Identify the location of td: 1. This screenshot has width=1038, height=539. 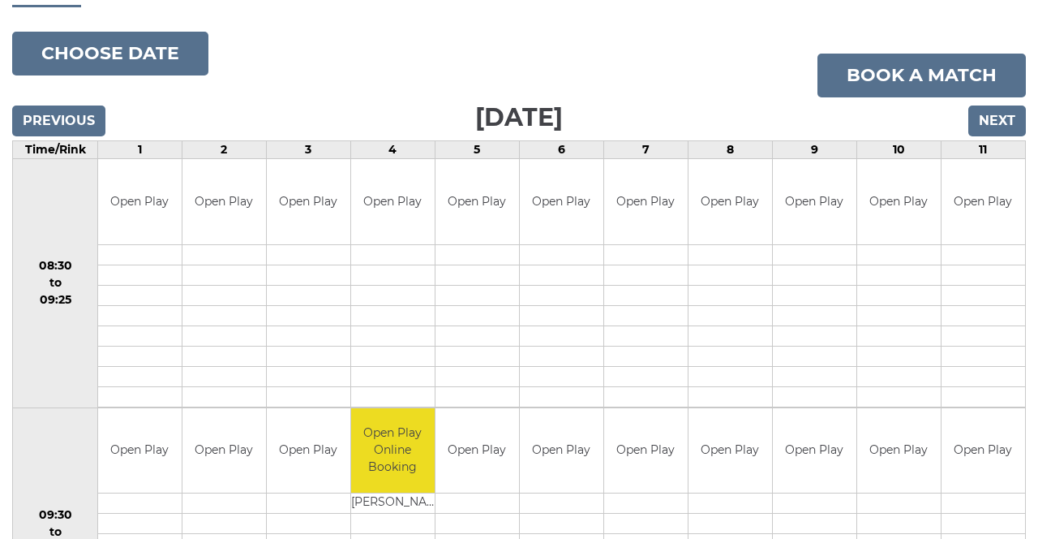
(140, 150).